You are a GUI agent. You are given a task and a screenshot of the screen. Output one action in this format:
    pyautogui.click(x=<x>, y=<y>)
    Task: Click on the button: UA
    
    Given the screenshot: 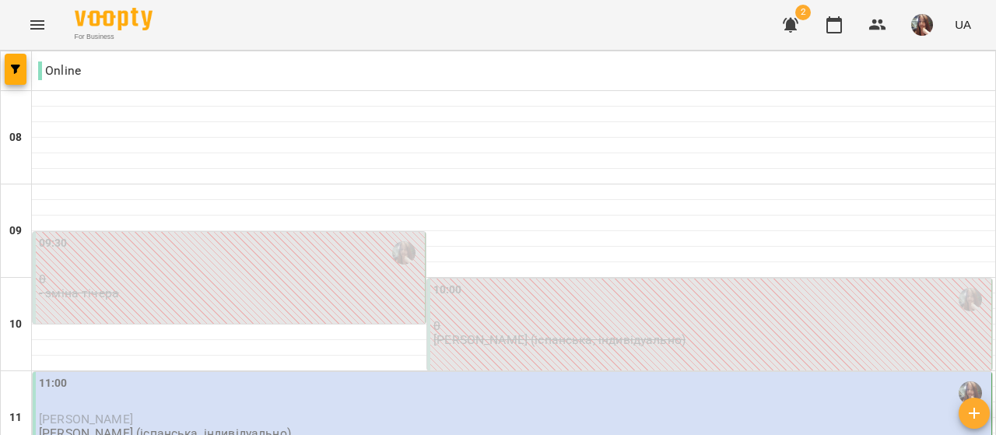 What is the action you would take?
    pyautogui.click(x=962, y=24)
    